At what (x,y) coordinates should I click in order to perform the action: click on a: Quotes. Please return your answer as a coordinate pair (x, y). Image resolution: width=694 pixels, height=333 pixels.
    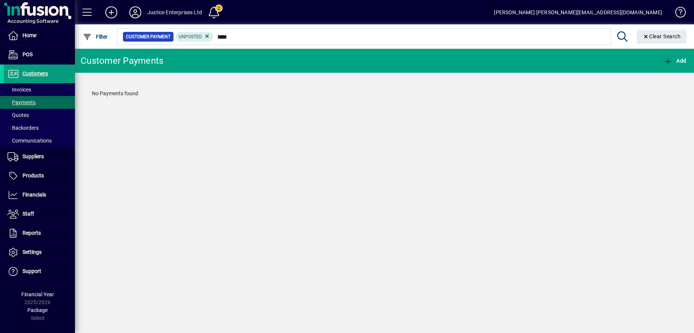
    Looking at the image, I should click on (39, 115).